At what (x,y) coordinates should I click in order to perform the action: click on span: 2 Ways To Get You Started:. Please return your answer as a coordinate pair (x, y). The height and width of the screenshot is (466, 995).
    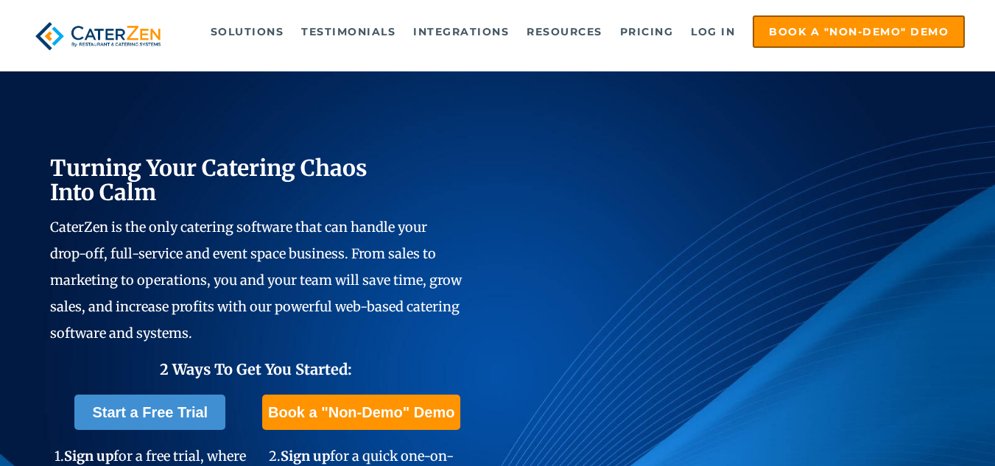
    Looking at the image, I should click on (256, 369).